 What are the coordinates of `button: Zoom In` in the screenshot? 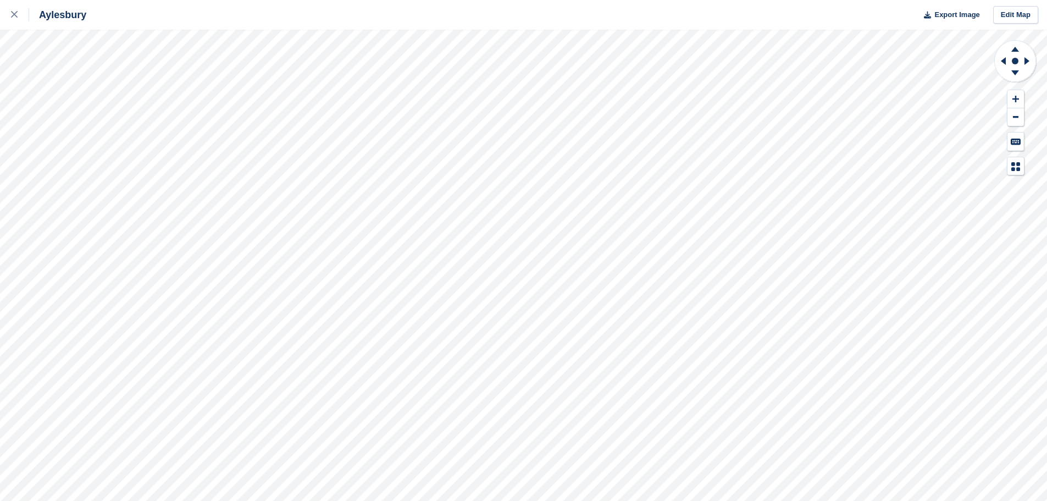 It's located at (1016, 99).